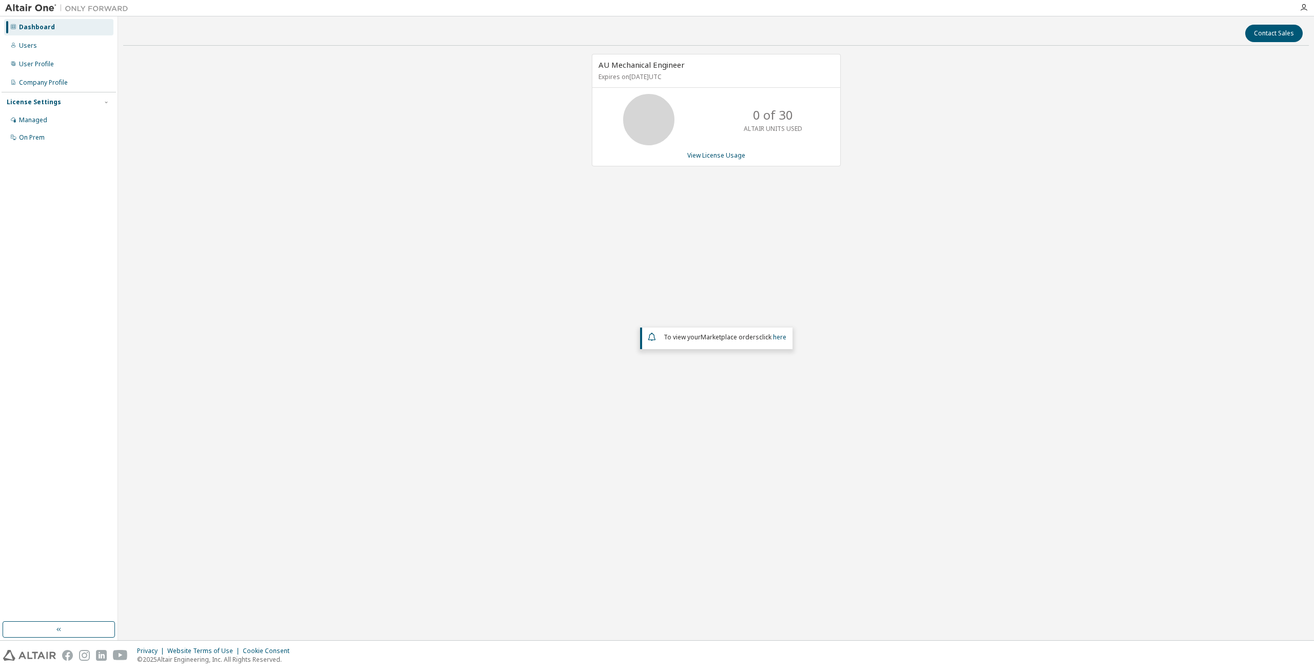 This screenshot has height=670, width=1314. What do you see at coordinates (773, 115) in the screenshot?
I see `p: 0 of 30` at bounding box center [773, 115].